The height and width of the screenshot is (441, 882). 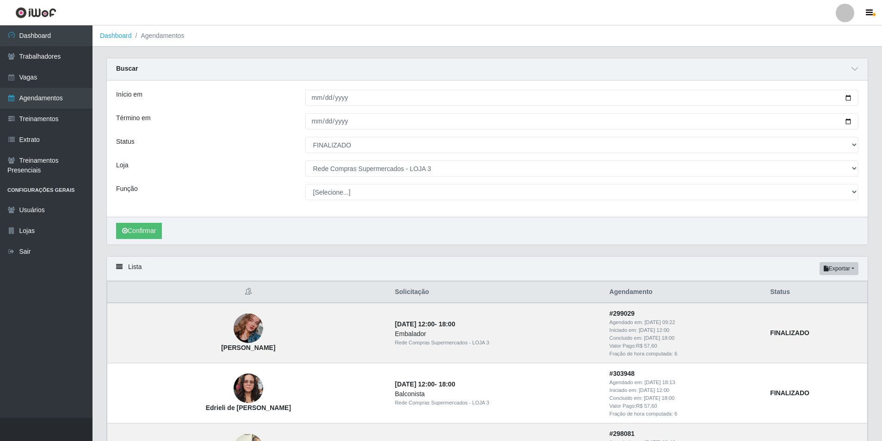 What do you see at coordinates (36, 12) in the screenshot?
I see `img: CoreUI Logo` at bounding box center [36, 12].